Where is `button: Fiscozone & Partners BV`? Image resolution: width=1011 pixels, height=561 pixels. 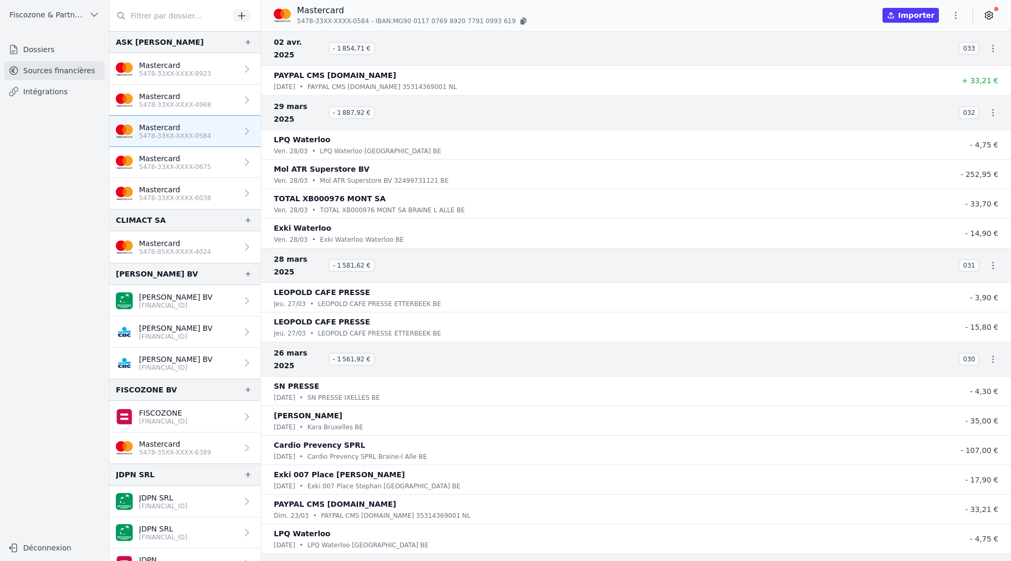
button: Fiscozone & Partners BV is located at coordinates (54, 15).